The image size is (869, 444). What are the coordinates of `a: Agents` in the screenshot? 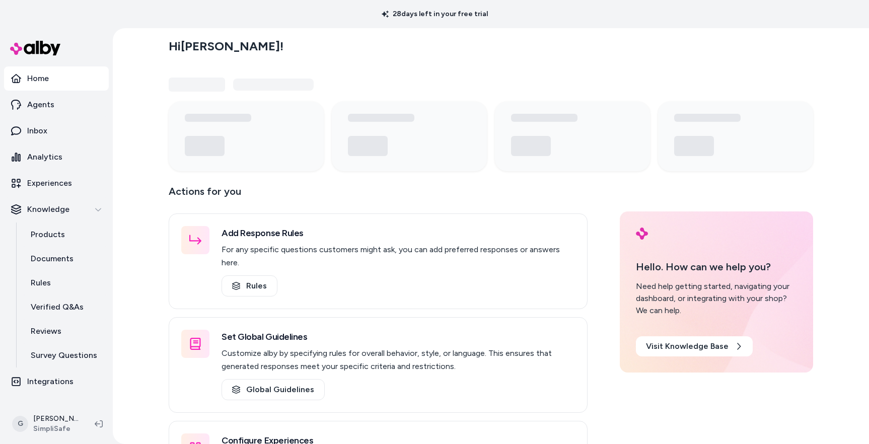 It's located at (56, 105).